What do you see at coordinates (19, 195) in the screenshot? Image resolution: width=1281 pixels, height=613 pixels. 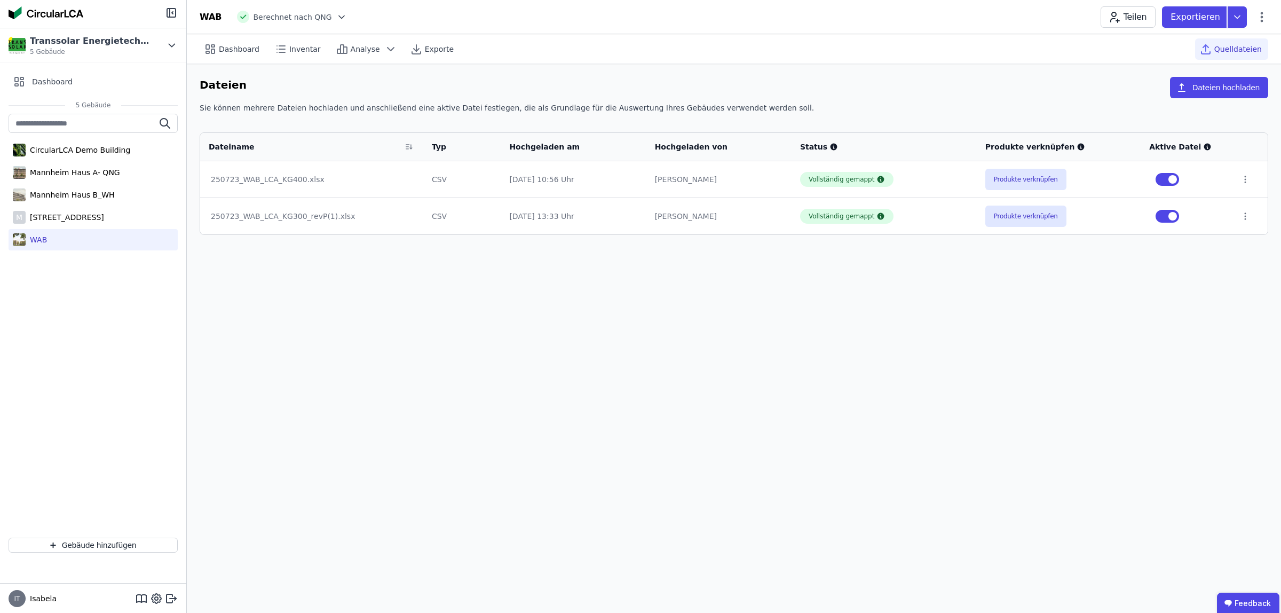 I see `img: Mannheim Haus B_WH` at bounding box center [19, 195].